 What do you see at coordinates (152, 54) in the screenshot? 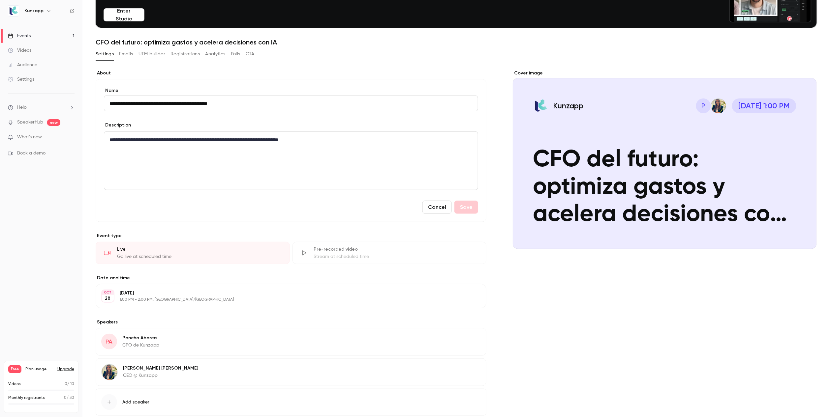
I see `button: UTM builder` at bounding box center [152, 54].